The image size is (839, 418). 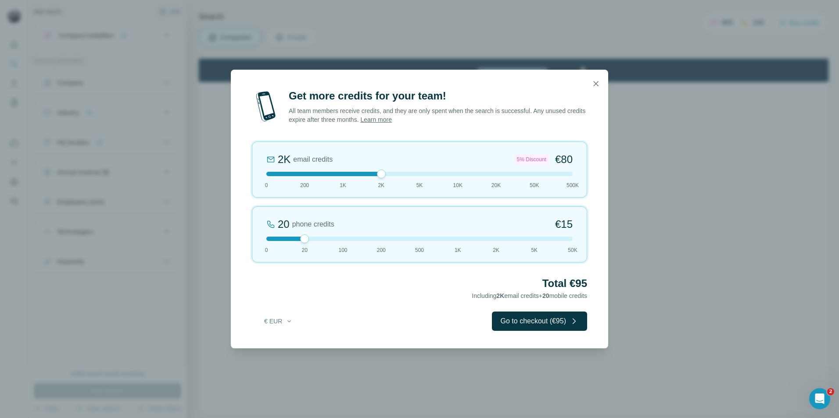 What do you see at coordinates (529, 296) in the screenshot?
I see `span: Including email credits + mobile credits` at bounding box center [529, 296].